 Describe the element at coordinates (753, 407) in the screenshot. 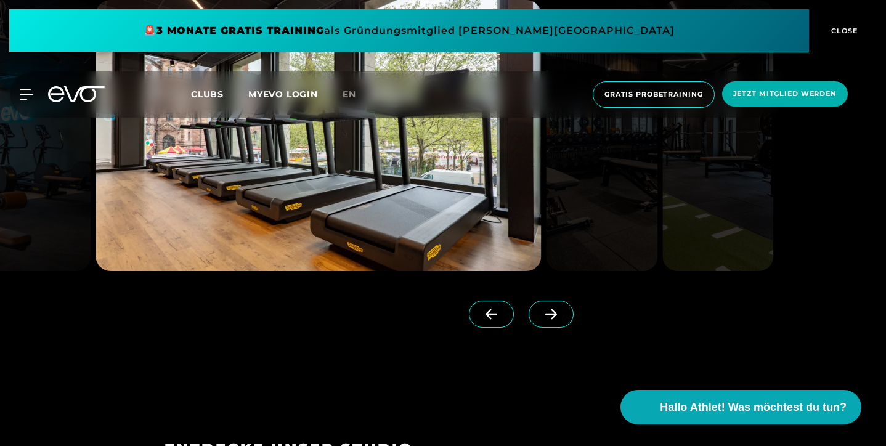

I see `span: Hallo Athlet! Was möchtest du tun?` at that location.